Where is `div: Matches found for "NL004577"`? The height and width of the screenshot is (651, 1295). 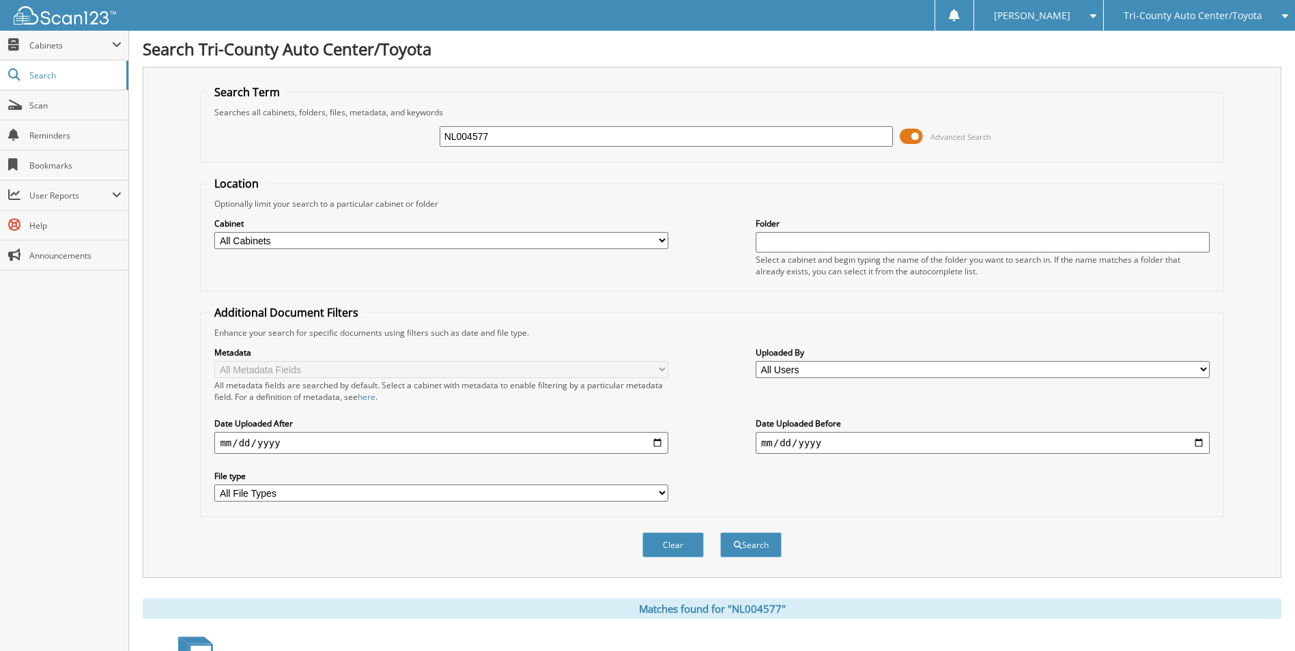 div: Matches found for "NL004577" is located at coordinates (712, 609).